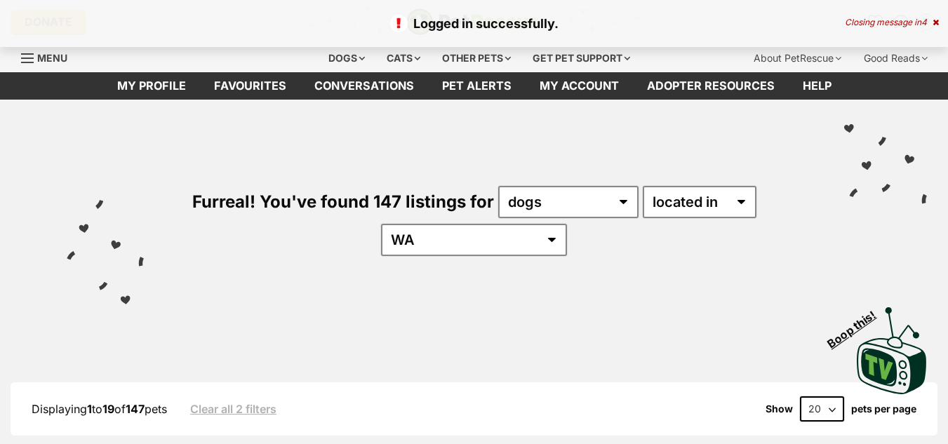  Describe the element at coordinates (477, 86) in the screenshot. I see `a: Pet alerts` at that location.